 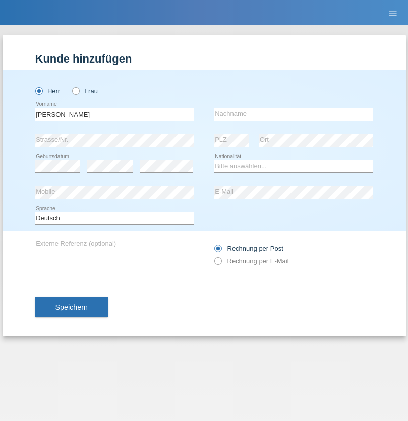 What do you see at coordinates (72, 307) in the screenshot?
I see `button: Speichern` at bounding box center [72, 307].